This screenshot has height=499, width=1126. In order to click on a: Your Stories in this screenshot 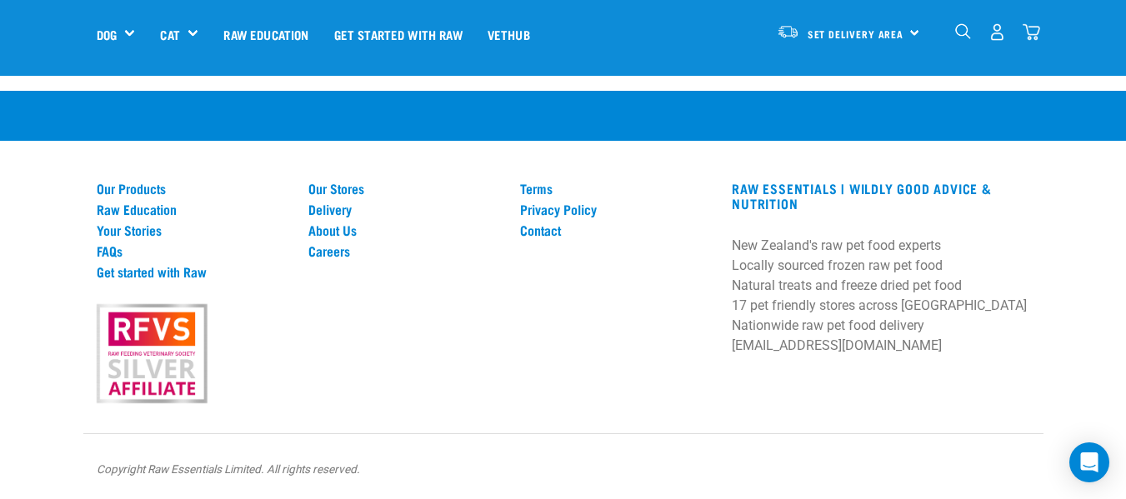, I will do `click(193, 230)`.